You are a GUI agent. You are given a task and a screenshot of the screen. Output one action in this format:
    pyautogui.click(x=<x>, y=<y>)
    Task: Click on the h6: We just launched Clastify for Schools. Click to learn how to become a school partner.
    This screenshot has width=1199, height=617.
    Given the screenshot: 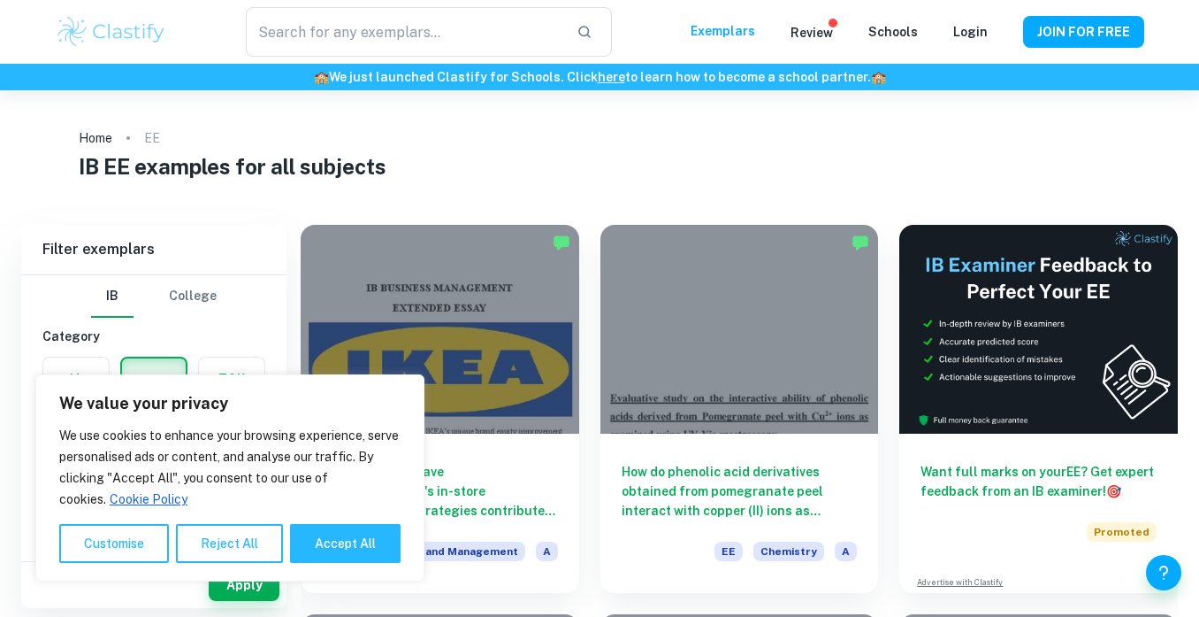 What is the action you would take?
    pyautogui.click(x=600, y=77)
    